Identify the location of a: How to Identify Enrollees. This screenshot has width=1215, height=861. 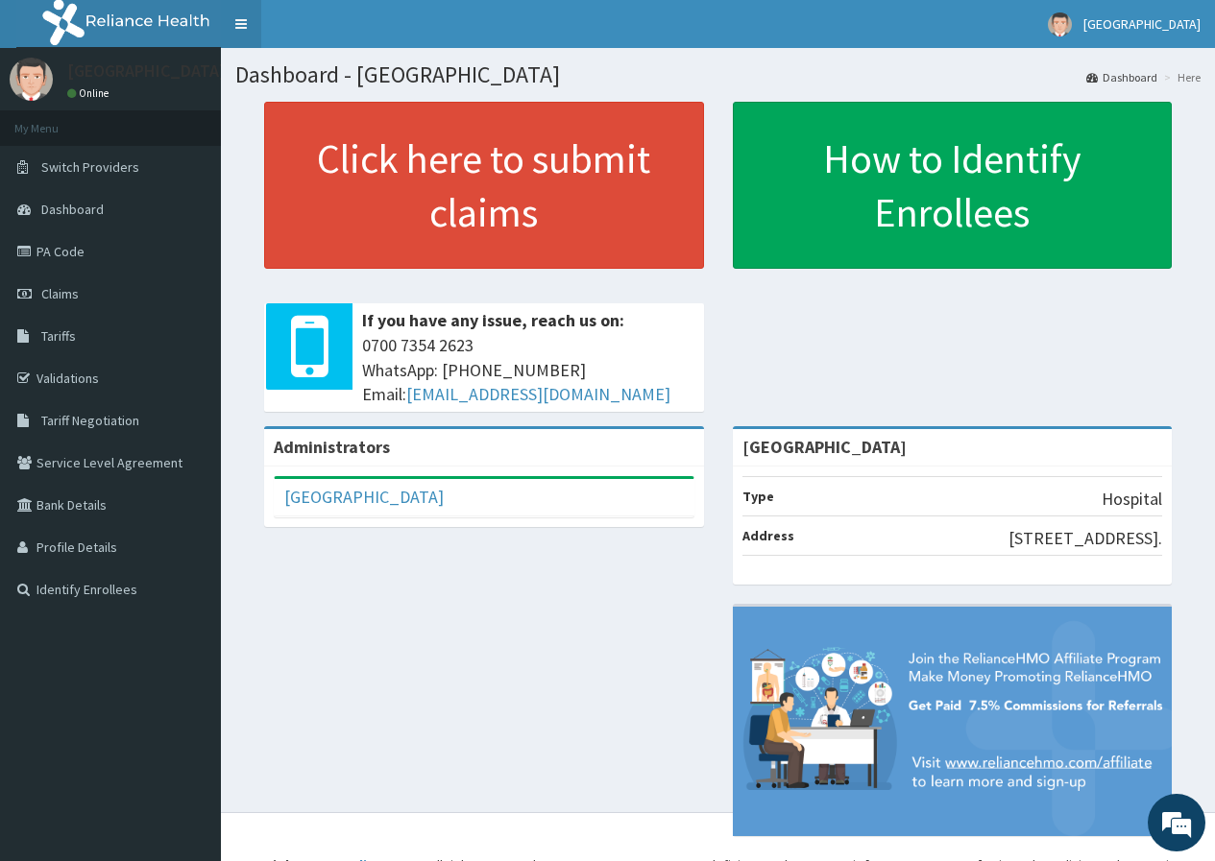
(952, 185).